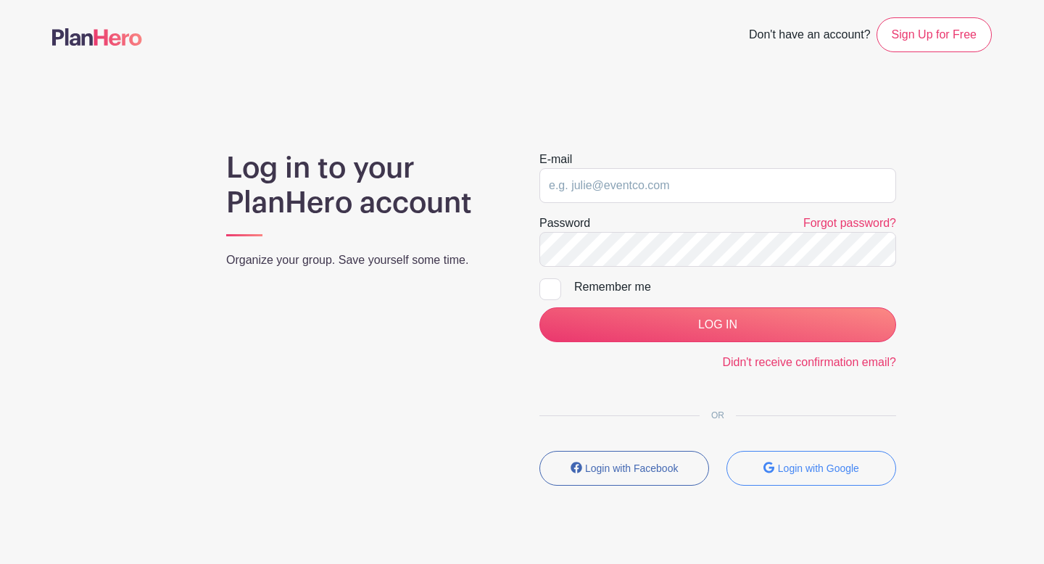  I want to click on small: Login with Facebook, so click(631, 468).